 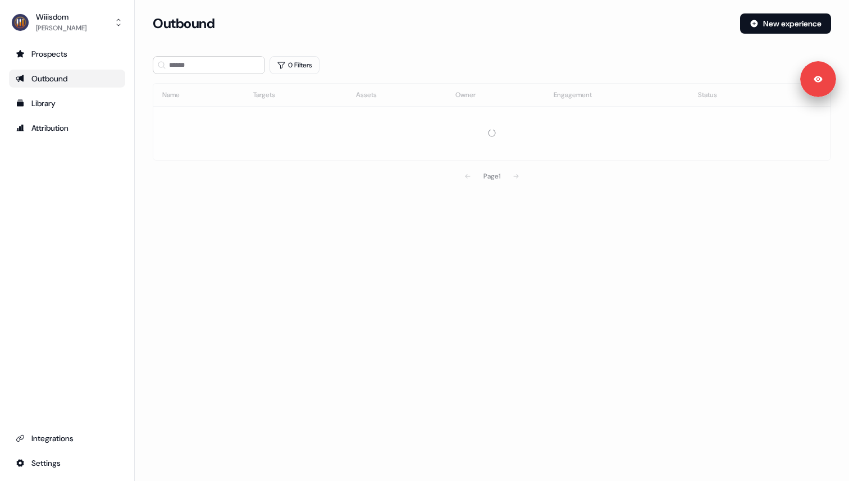 What do you see at coordinates (67, 128) in the screenshot?
I see `a: Go to attribution` at bounding box center [67, 128].